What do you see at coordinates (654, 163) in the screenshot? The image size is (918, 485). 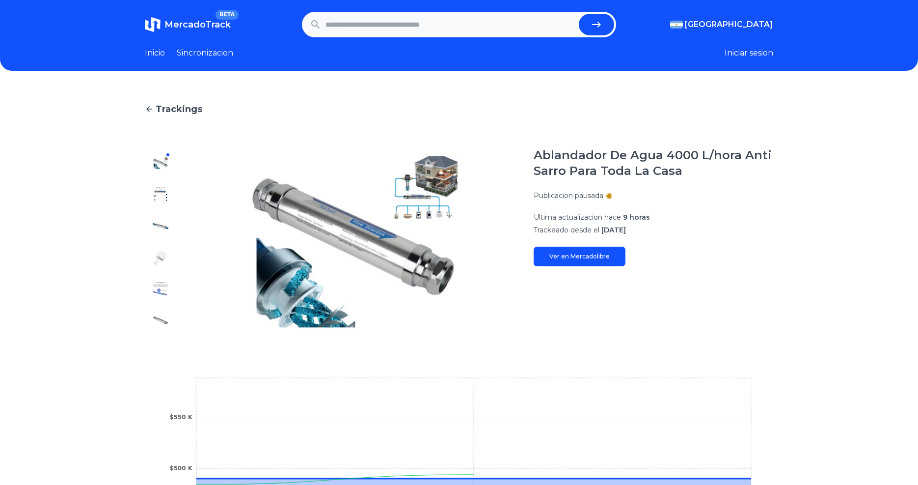 I see `h1: Ablandador De Agua 4000 L/hora Anti Sarro Para Toda La Casa` at bounding box center [654, 163].